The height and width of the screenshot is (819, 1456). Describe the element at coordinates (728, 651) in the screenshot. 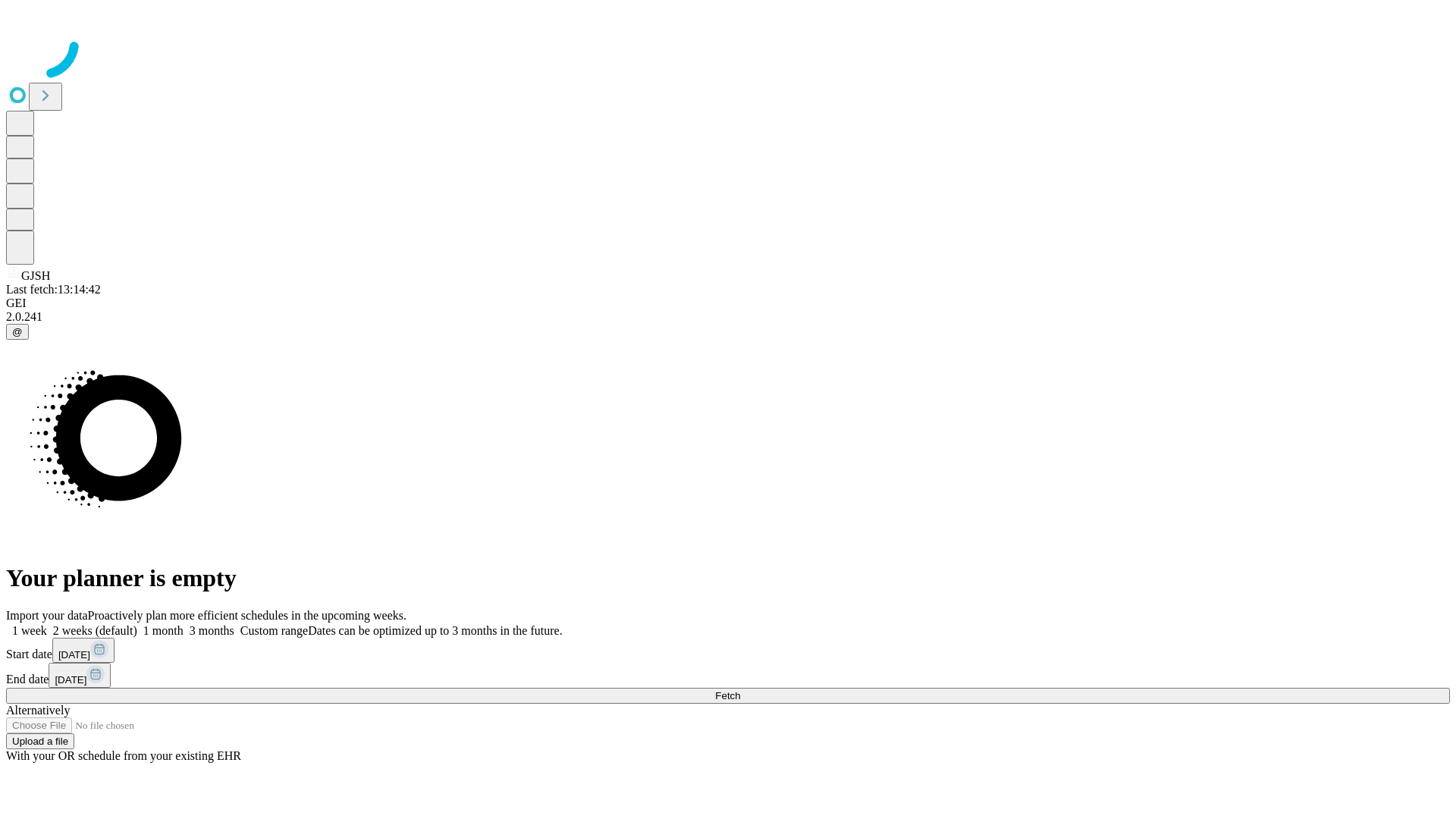

I see `div: Start date` at that location.